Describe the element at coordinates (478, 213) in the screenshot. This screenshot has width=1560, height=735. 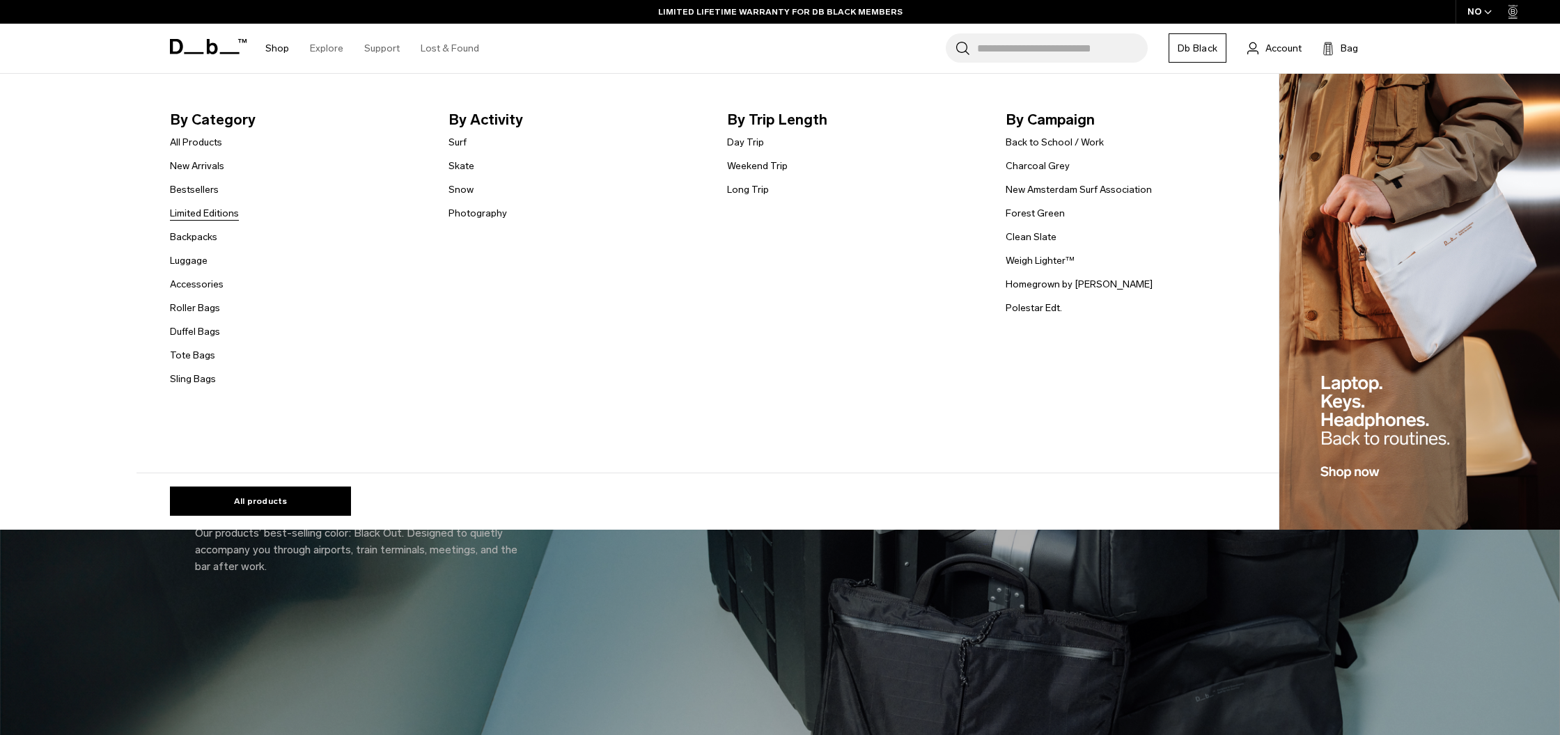
I see `a: Photography` at that location.